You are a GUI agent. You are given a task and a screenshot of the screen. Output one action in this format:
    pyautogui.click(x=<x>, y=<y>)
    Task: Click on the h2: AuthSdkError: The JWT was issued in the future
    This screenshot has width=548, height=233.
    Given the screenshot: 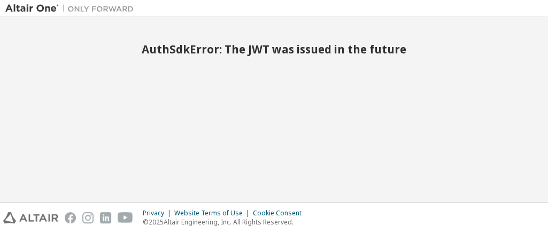 What is the action you would take?
    pyautogui.click(x=274, y=49)
    